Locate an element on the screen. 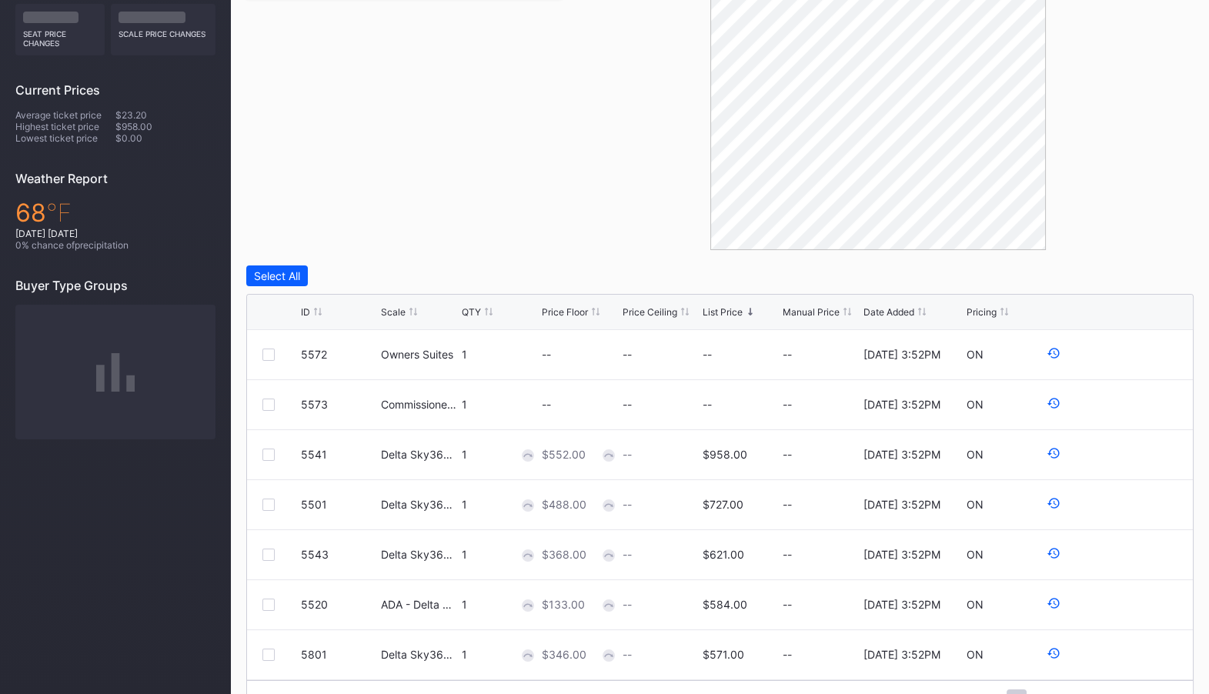 The width and height of the screenshot is (1209, 694). div: $727.00 is located at coordinates (723, 504).